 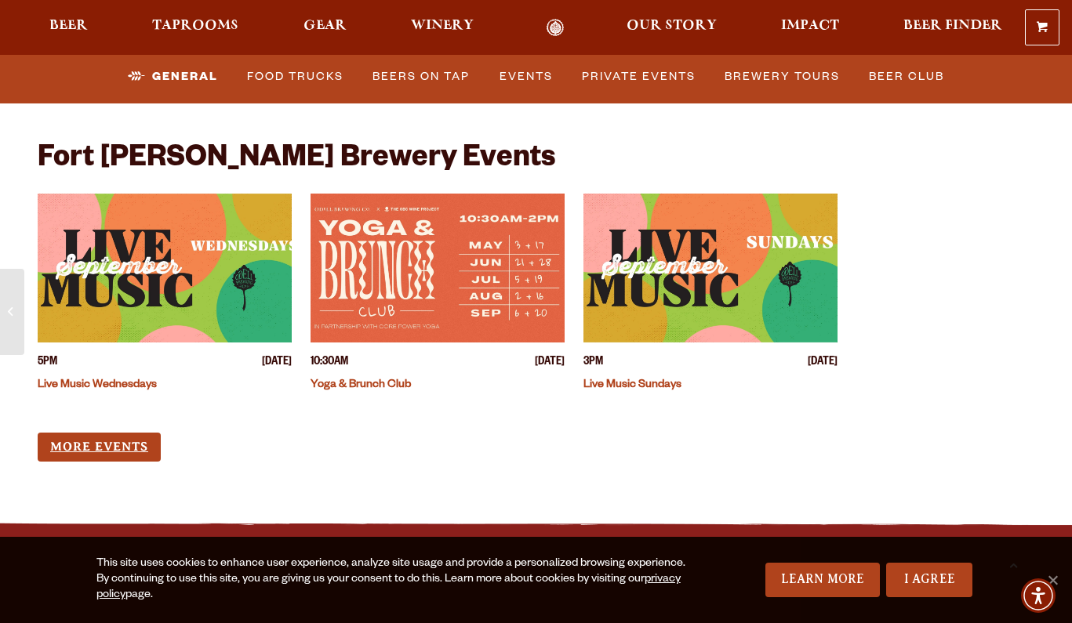 I want to click on span: Taprooms, so click(x=195, y=26).